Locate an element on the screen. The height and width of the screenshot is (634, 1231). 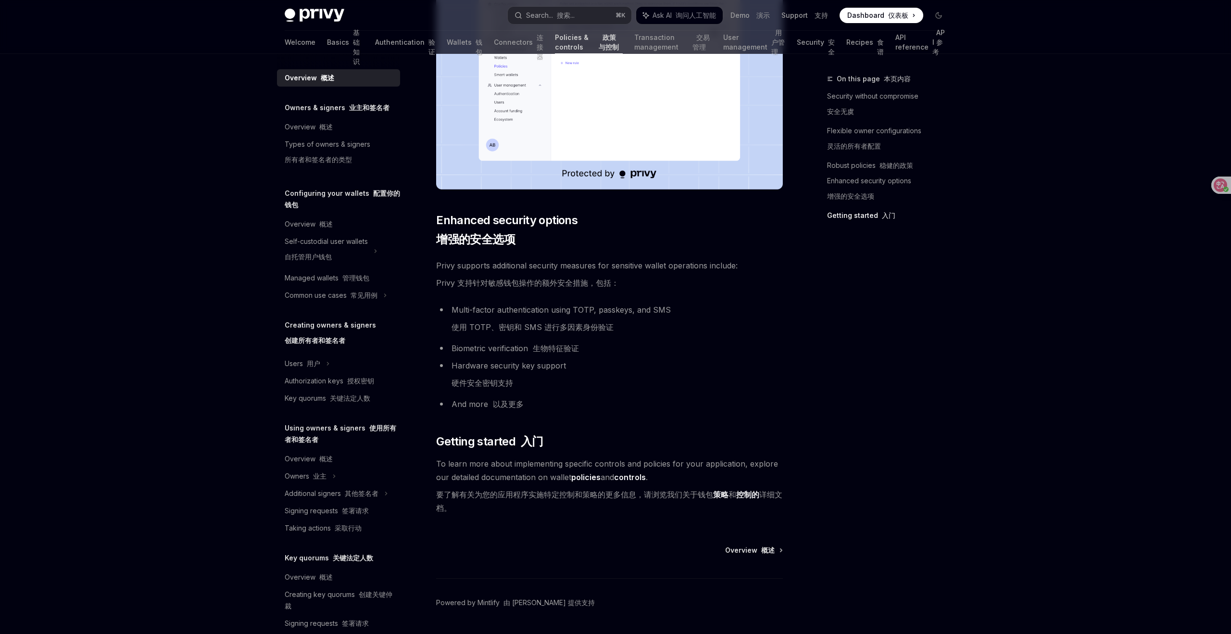
a: Connectors 连接器 is located at coordinates (518, 42).